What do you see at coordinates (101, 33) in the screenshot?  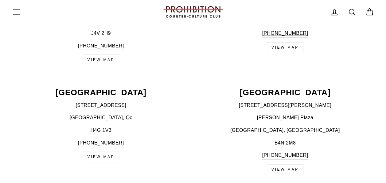 I see `p: J4V 2H9` at bounding box center [101, 33].